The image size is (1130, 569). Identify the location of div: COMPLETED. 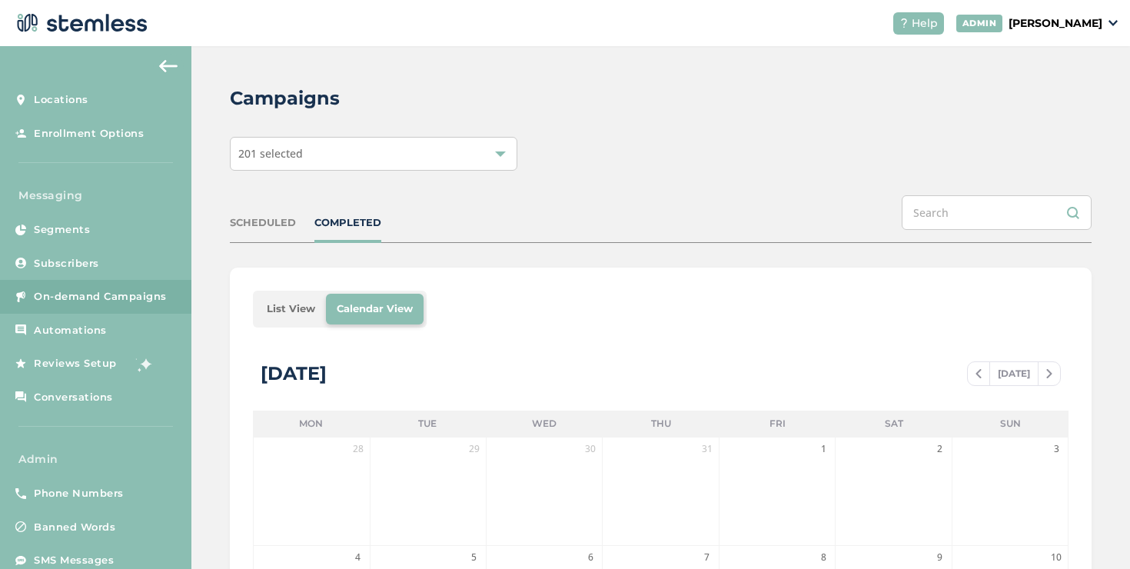
(347, 223).